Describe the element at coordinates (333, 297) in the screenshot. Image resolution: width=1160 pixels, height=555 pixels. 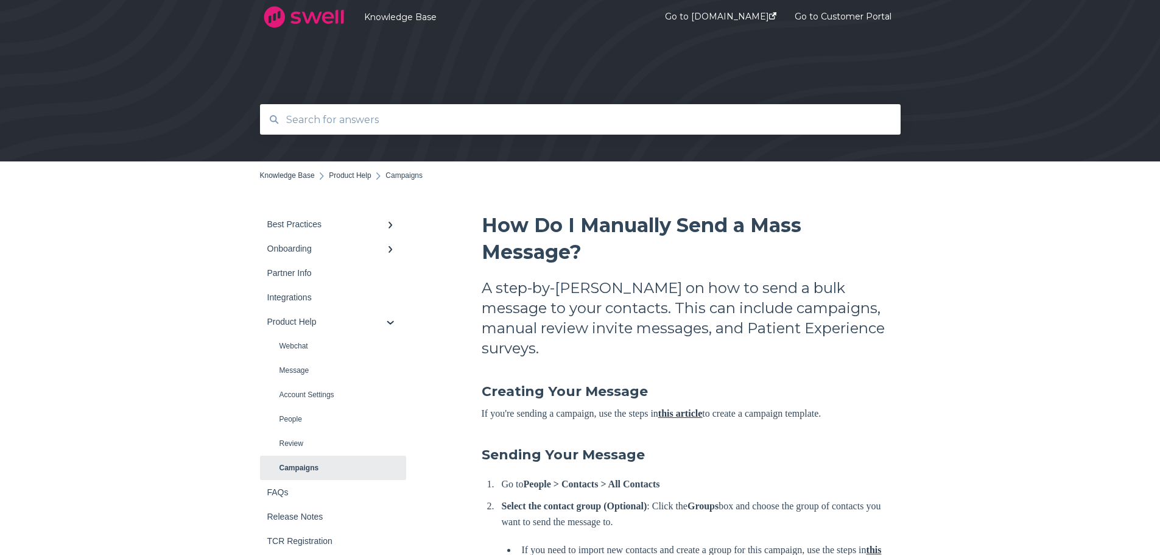
I see `a: Integrations` at that location.